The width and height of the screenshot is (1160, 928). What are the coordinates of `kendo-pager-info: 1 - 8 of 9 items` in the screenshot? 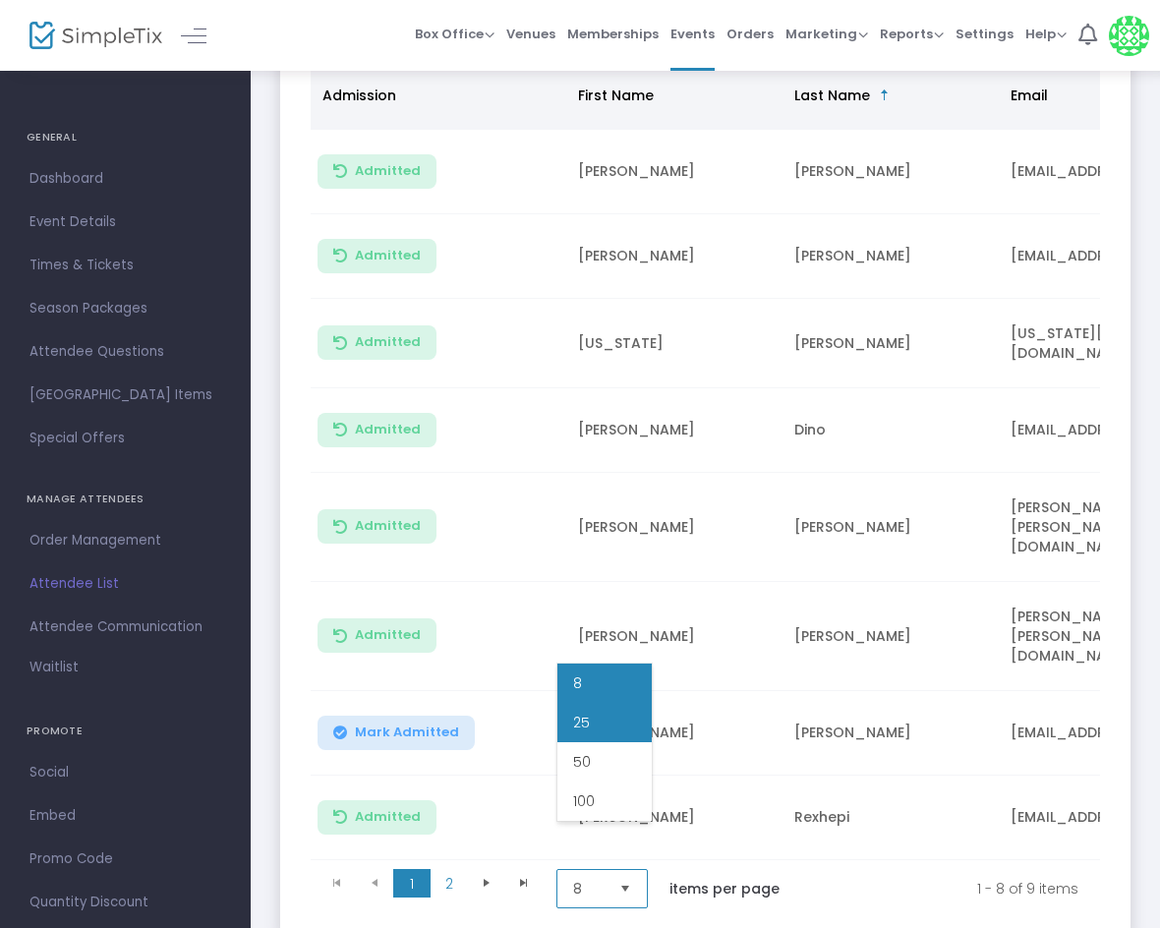 It's located at (950, 889).